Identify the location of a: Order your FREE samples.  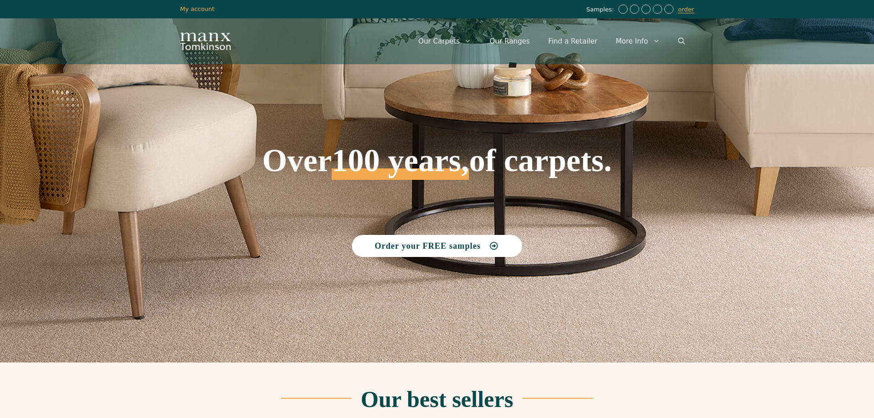
(437, 246).